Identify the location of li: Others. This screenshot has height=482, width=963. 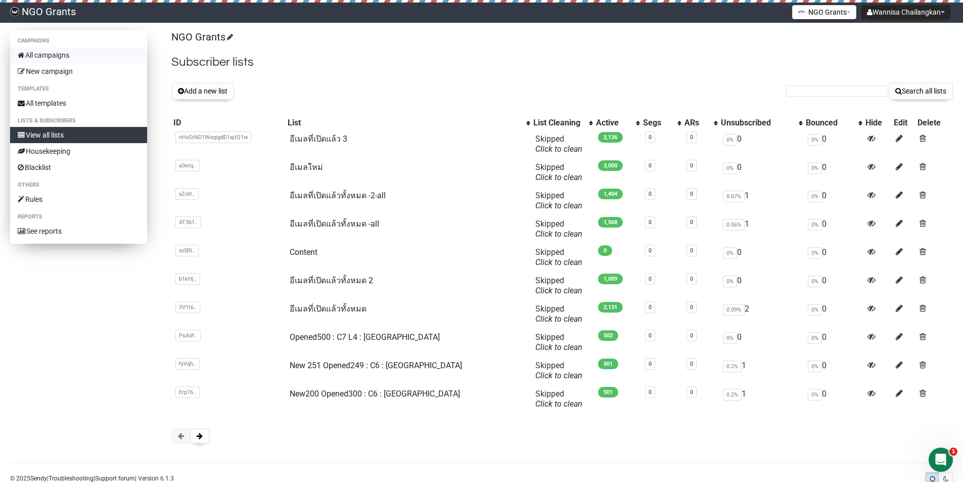
(78, 185).